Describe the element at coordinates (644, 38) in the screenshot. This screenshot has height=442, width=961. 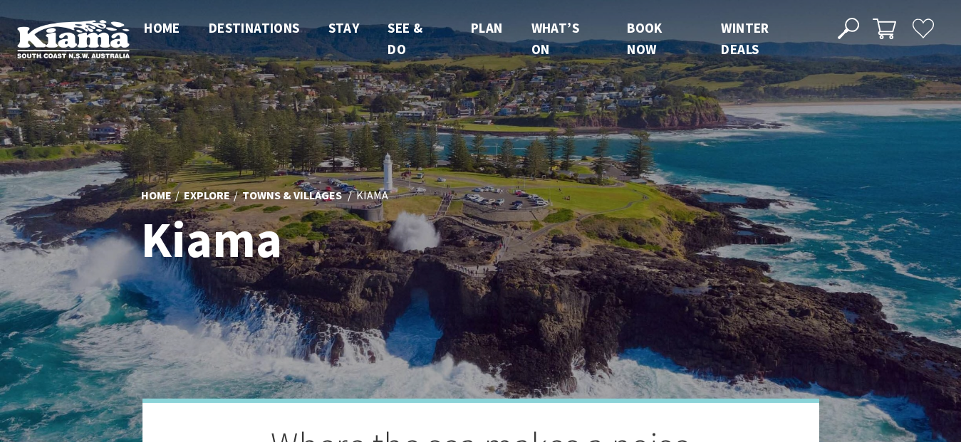
I see `span: Book now` at that location.